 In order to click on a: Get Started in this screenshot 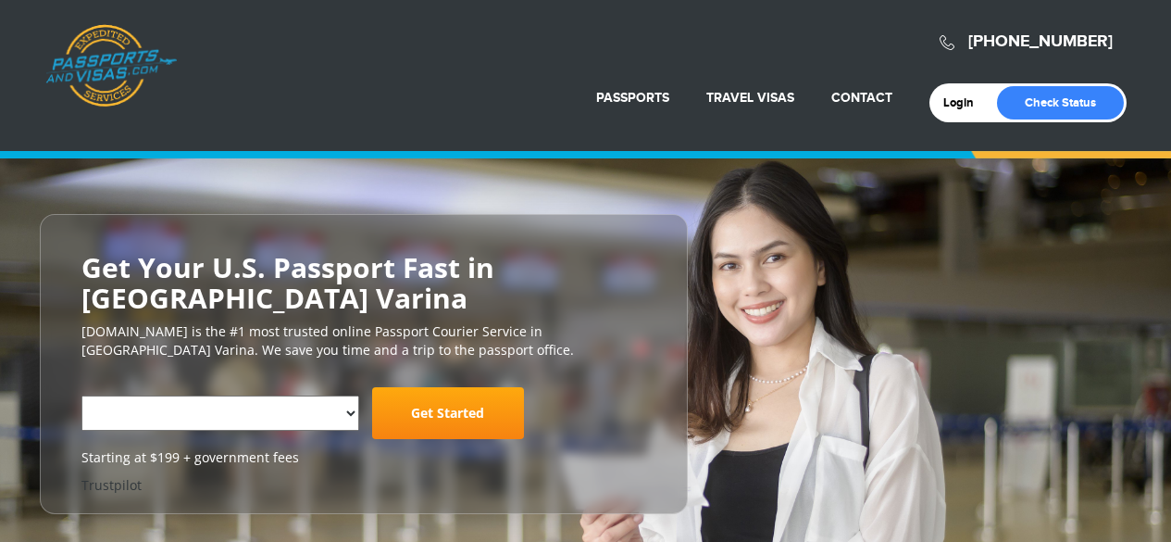, I will do `click(448, 413)`.